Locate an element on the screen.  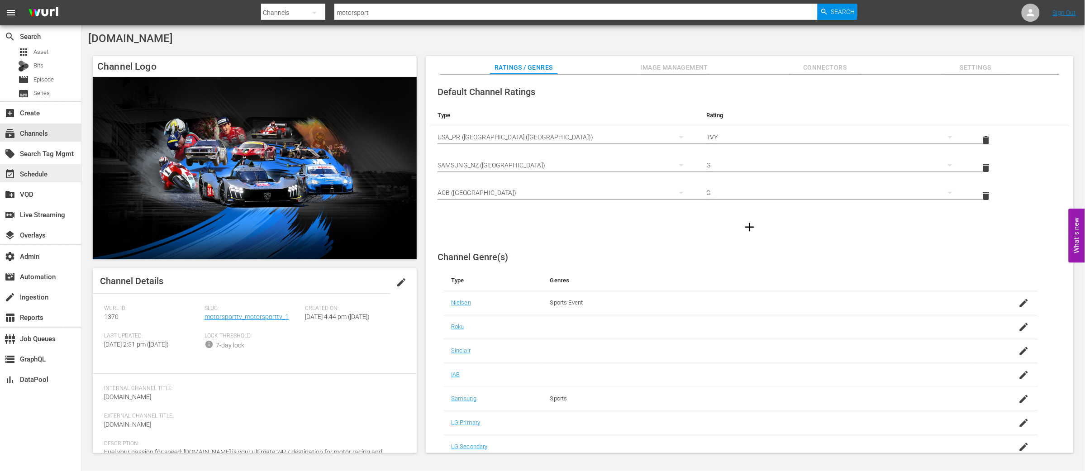
span: Last Updated: is located at coordinates (152, 336).